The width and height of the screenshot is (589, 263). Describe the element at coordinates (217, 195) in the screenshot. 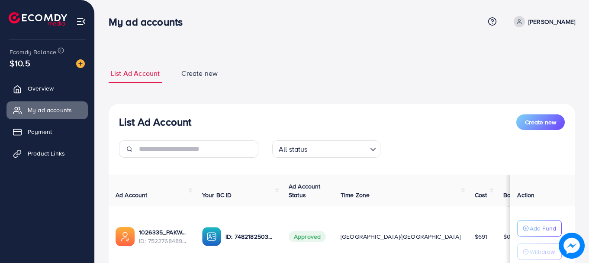

I see `span: Your BC ID` at that location.